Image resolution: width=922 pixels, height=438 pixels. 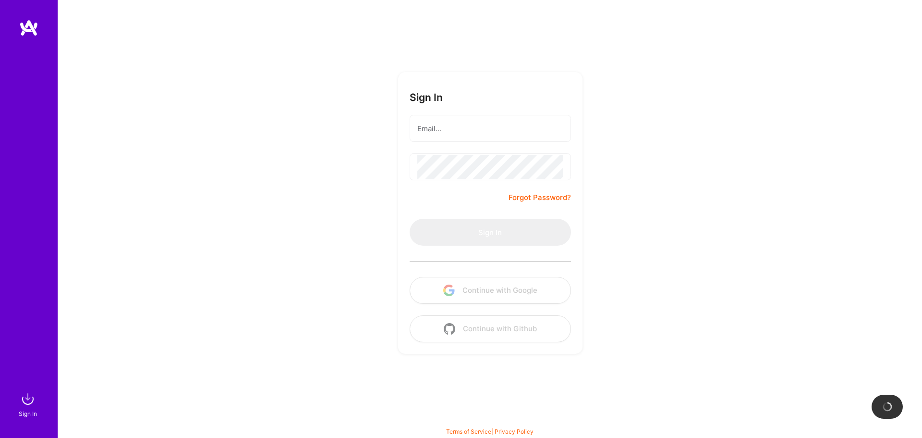 I want to click on img: sign in, so click(x=28, y=399).